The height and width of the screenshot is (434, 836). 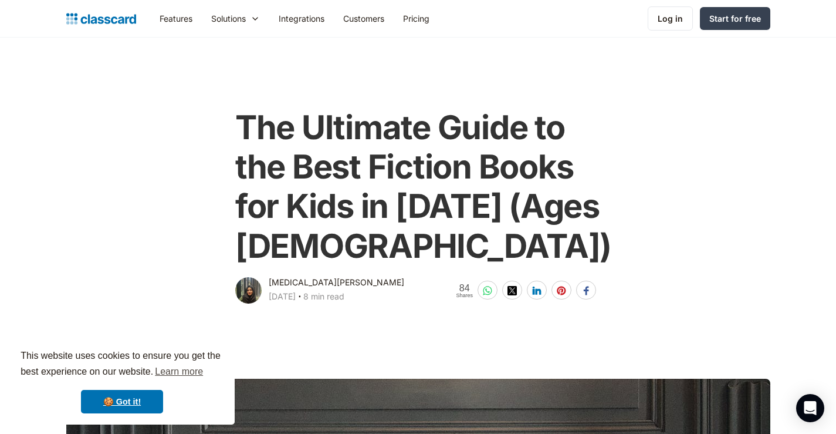 What do you see at coordinates (122, 365) in the screenshot?
I see `span: This website uses cookies to ensure you get the best experience on our website.` at bounding box center [122, 365].